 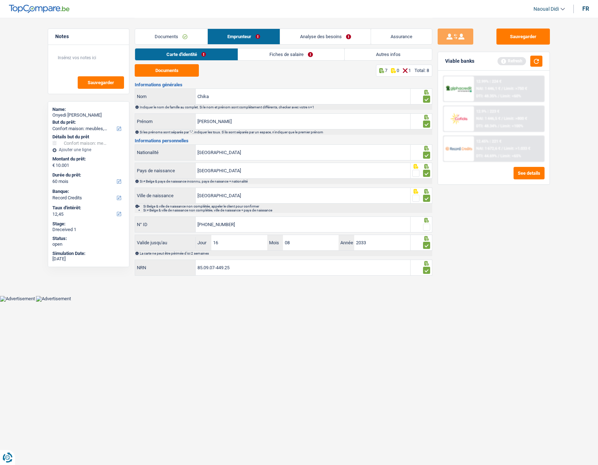 What do you see at coordinates (171, 36) in the screenshot?
I see `a: Documents` at bounding box center [171, 36].